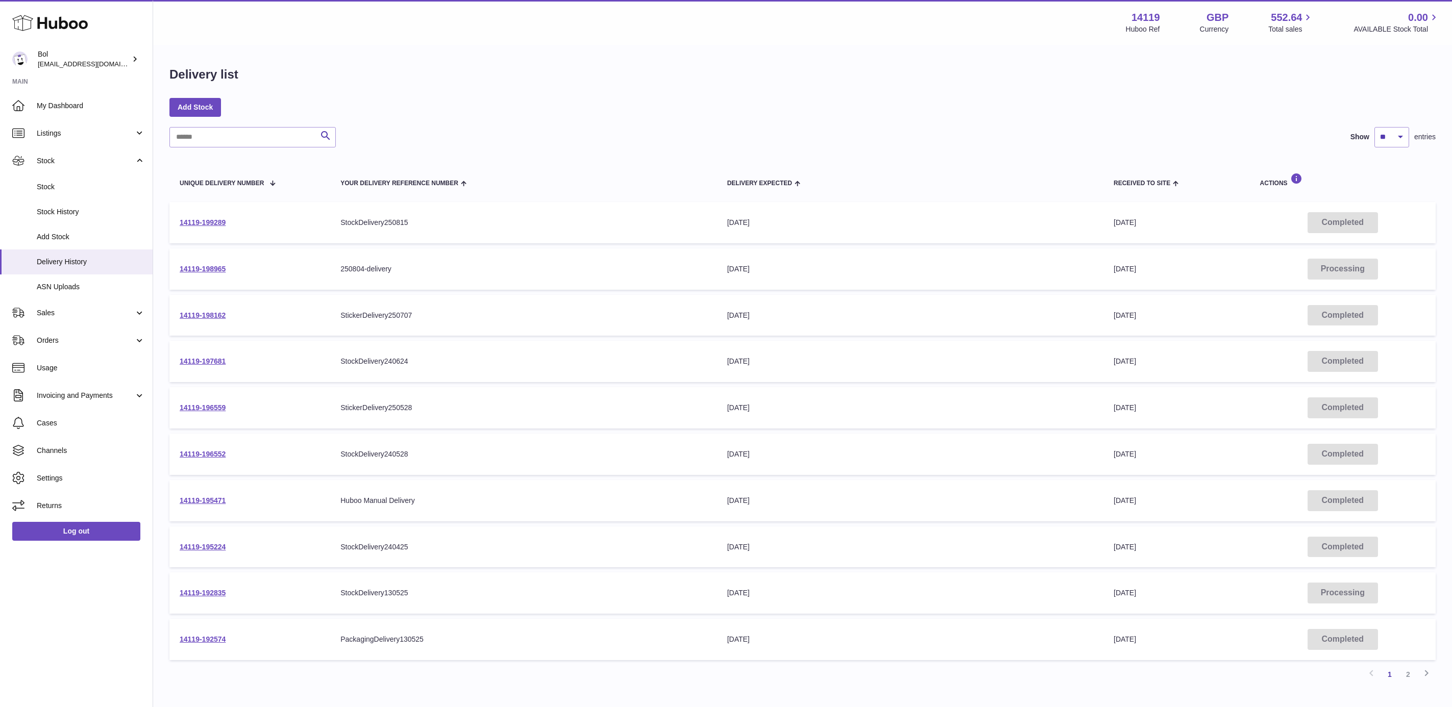 The height and width of the screenshot is (707, 1452). What do you see at coordinates (203, 269) in the screenshot?
I see `a: 14119-198965` at bounding box center [203, 269].